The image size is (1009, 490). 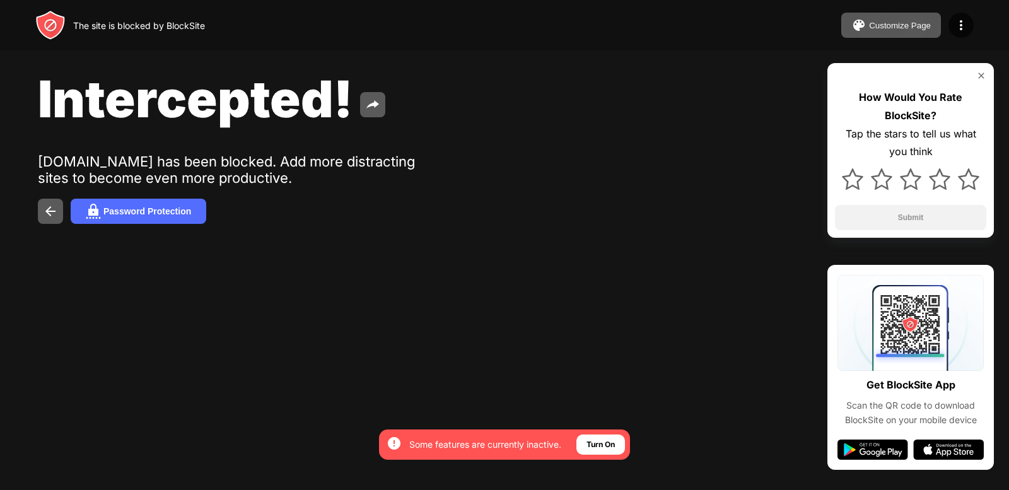 What do you see at coordinates (859, 25) in the screenshot?
I see `img: pallet.svg` at bounding box center [859, 25].